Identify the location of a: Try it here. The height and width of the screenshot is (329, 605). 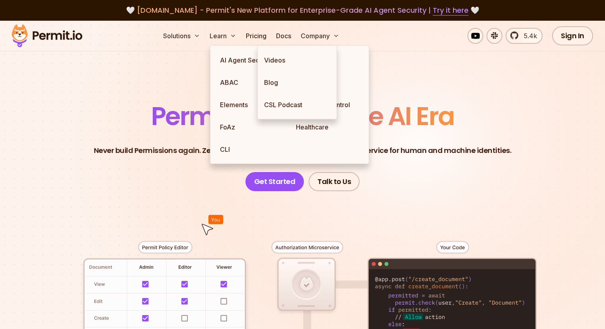
(451, 10).